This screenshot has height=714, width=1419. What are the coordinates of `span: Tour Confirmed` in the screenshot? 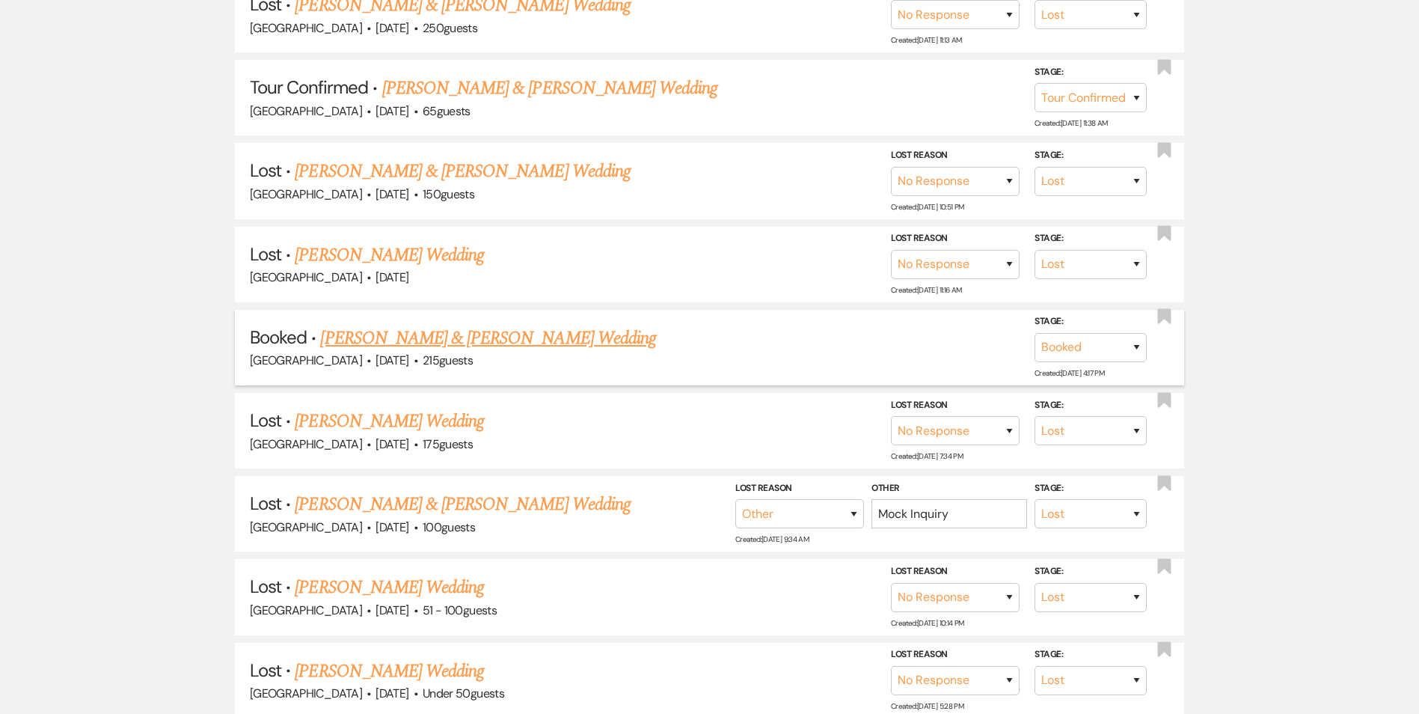 It's located at (309, 87).